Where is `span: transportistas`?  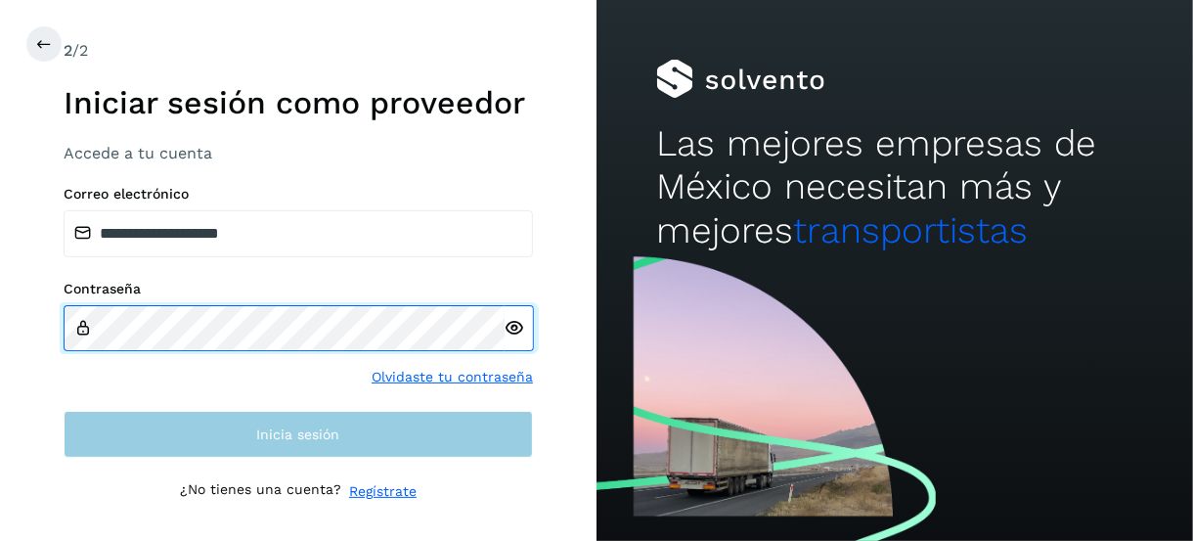 span: transportistas is located at coordinates (911, 230).